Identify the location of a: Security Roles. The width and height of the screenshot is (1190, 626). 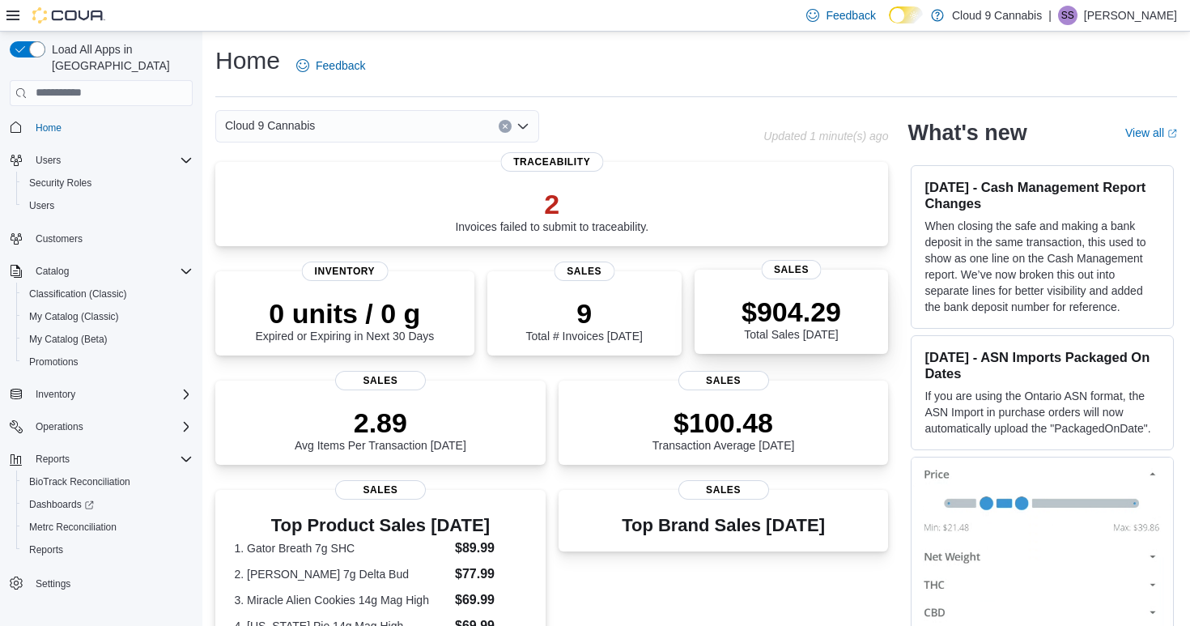
(60, 183).